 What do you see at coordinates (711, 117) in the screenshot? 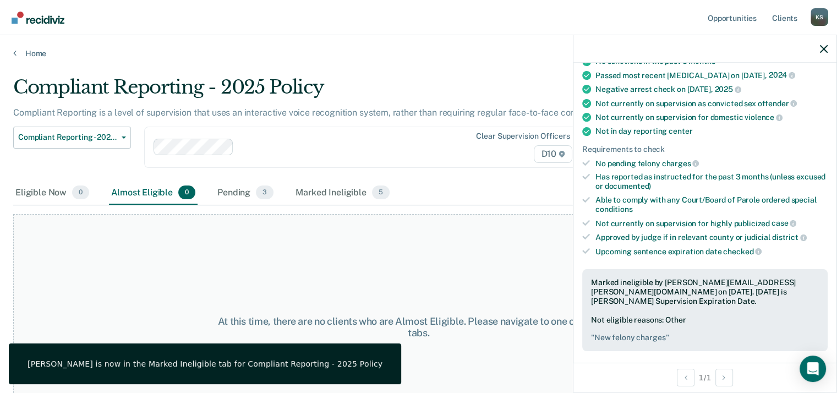
I see `div: Not currently on supervision for domestic` at bounding box center [711, 117].